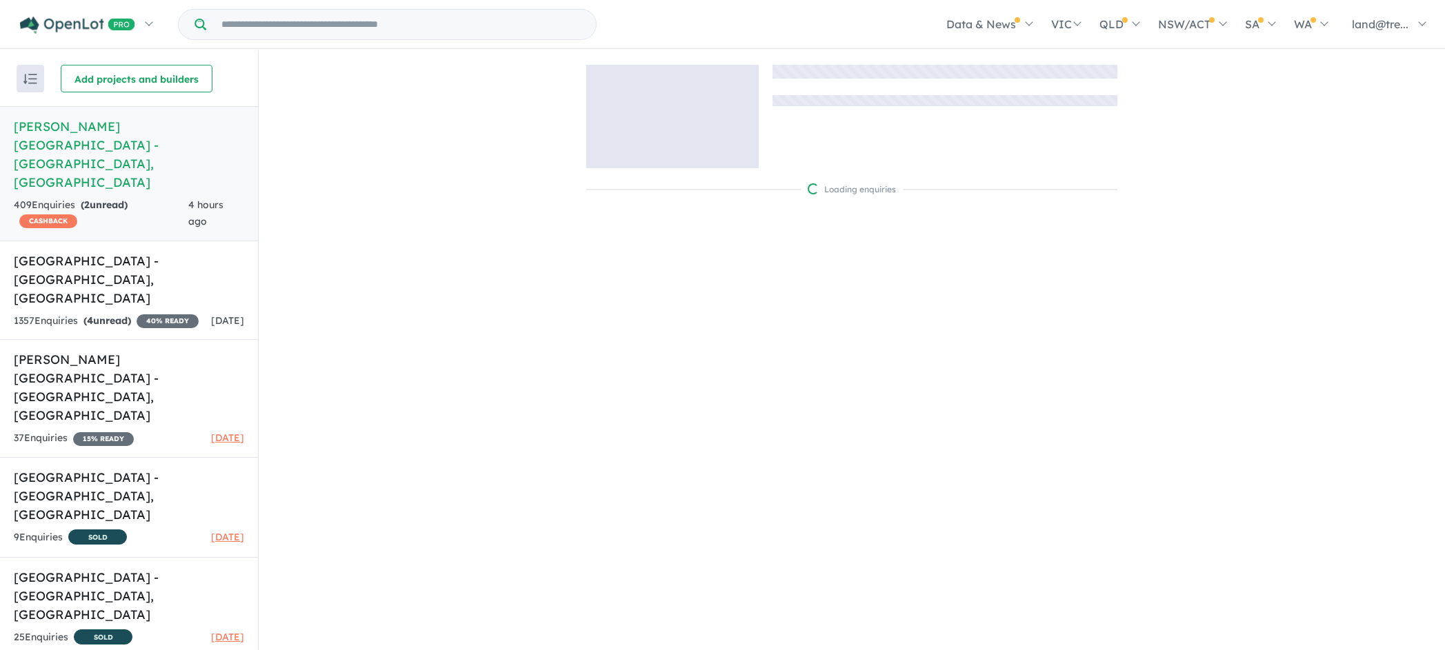 The height and width of the screenshot is (650, 1445). I want to click on span: CASHBACK, so click(48, 221).